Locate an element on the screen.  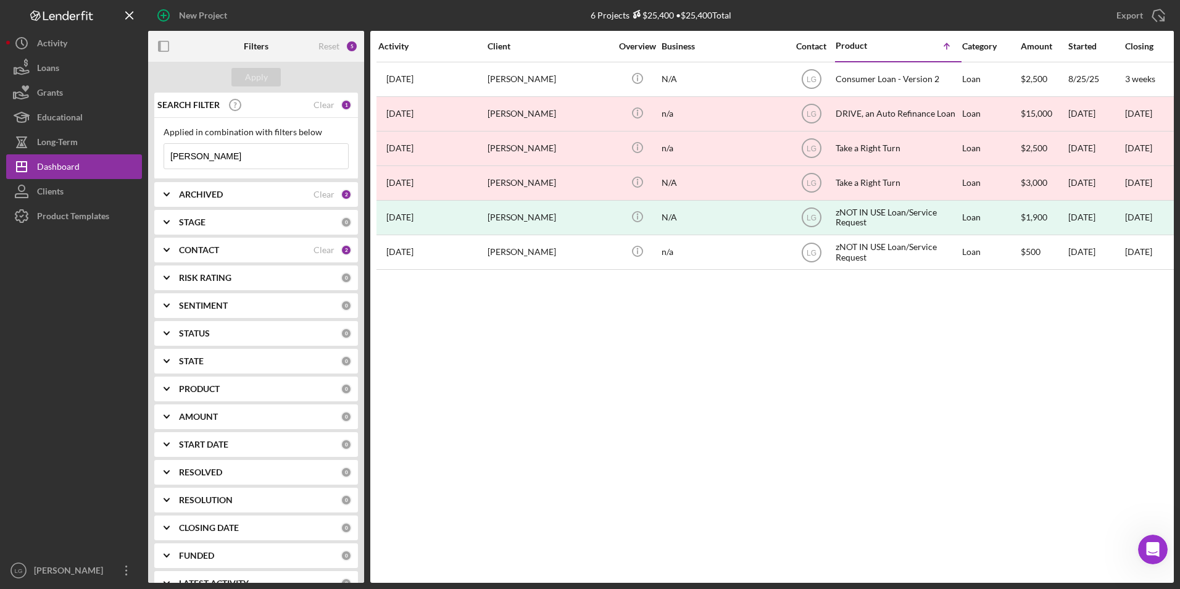
div: Dashboard is located at coordinates (58, 168).